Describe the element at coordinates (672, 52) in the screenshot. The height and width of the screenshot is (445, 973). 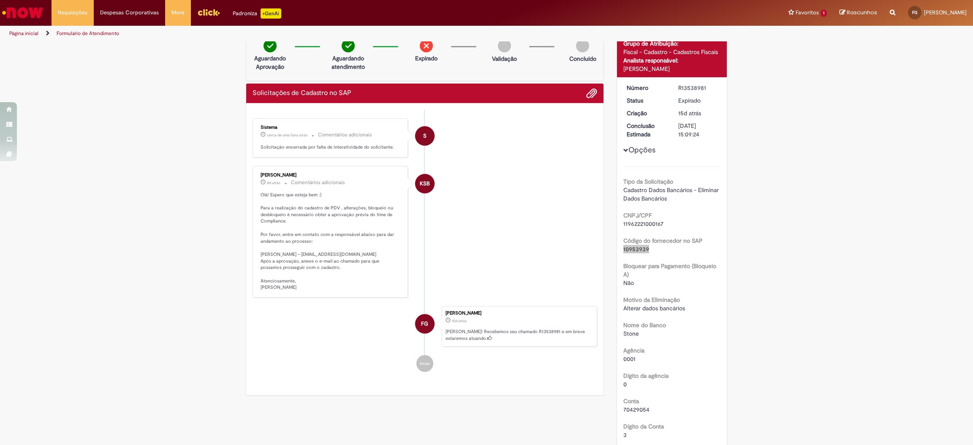
I see `div: Fiscal - Cadastro - Cadastros Fiscais` at that location.